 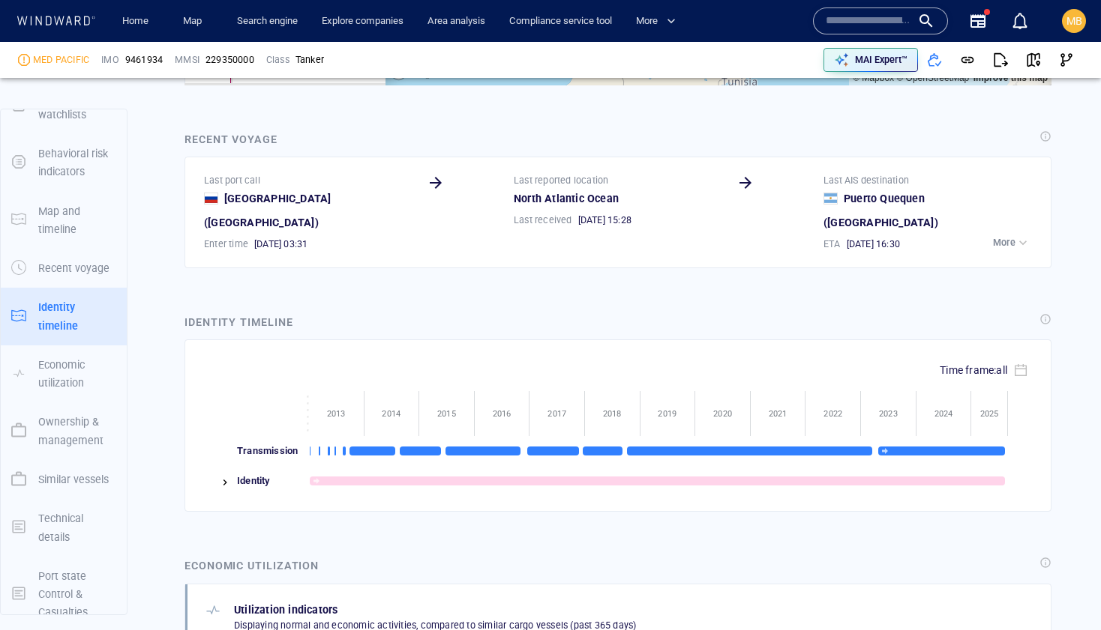 I want to click on p: IMO, so click(x=110, y=60).